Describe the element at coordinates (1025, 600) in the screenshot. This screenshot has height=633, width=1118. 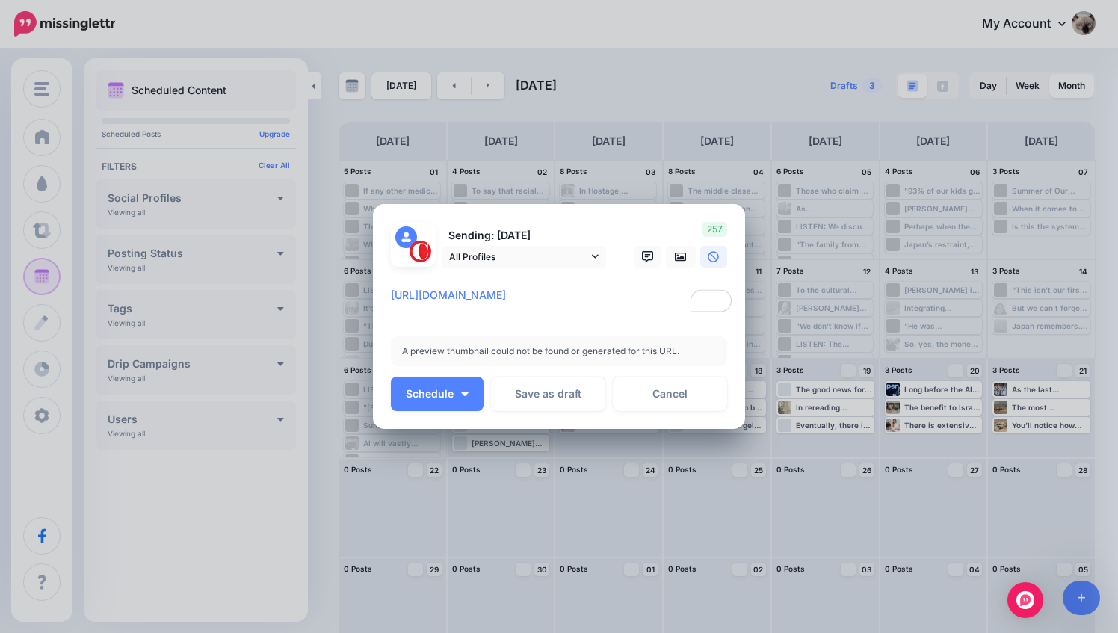
I see `div: Open Intercom Messenger` at that location.